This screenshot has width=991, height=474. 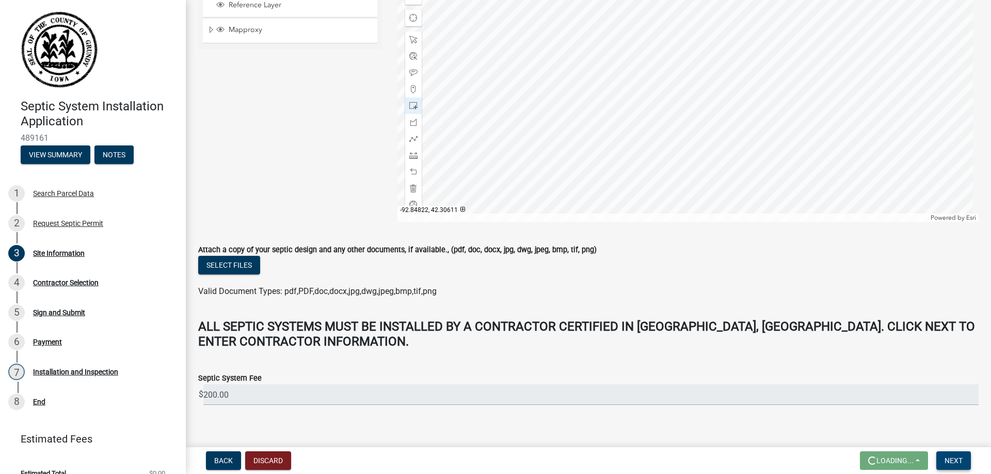 I want to click on div: Mapproxy, so click(x=294, y=30).